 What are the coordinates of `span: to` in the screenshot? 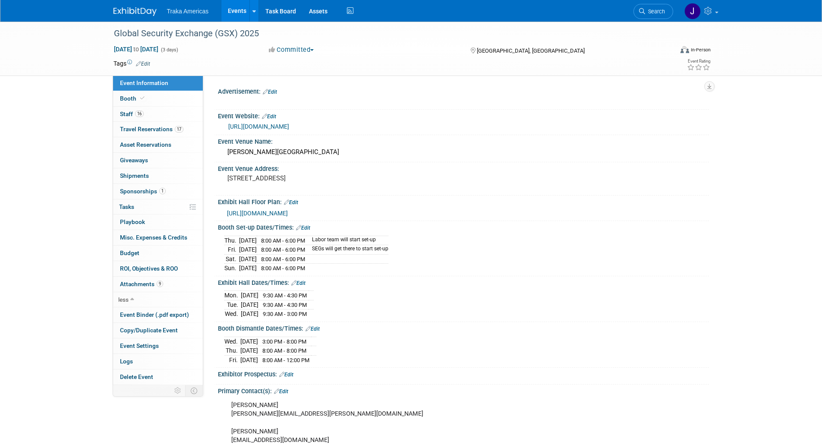 It's located at (136, 49).